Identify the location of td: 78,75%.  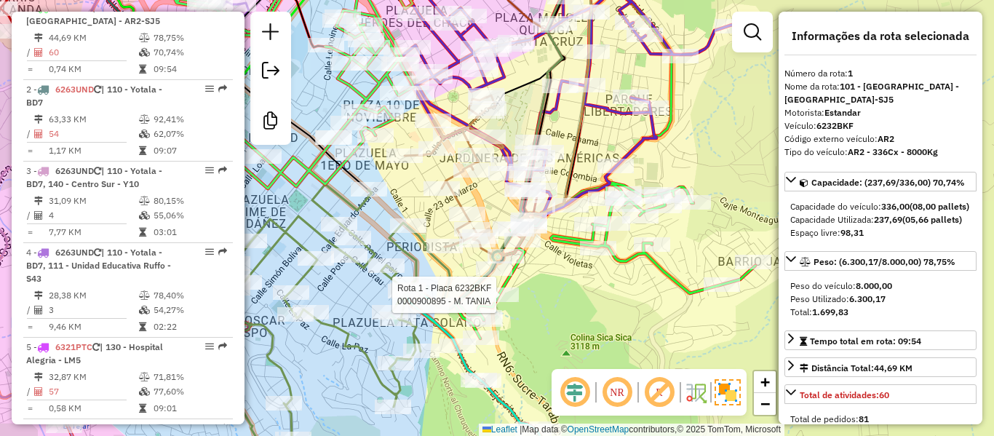
(189, 38).